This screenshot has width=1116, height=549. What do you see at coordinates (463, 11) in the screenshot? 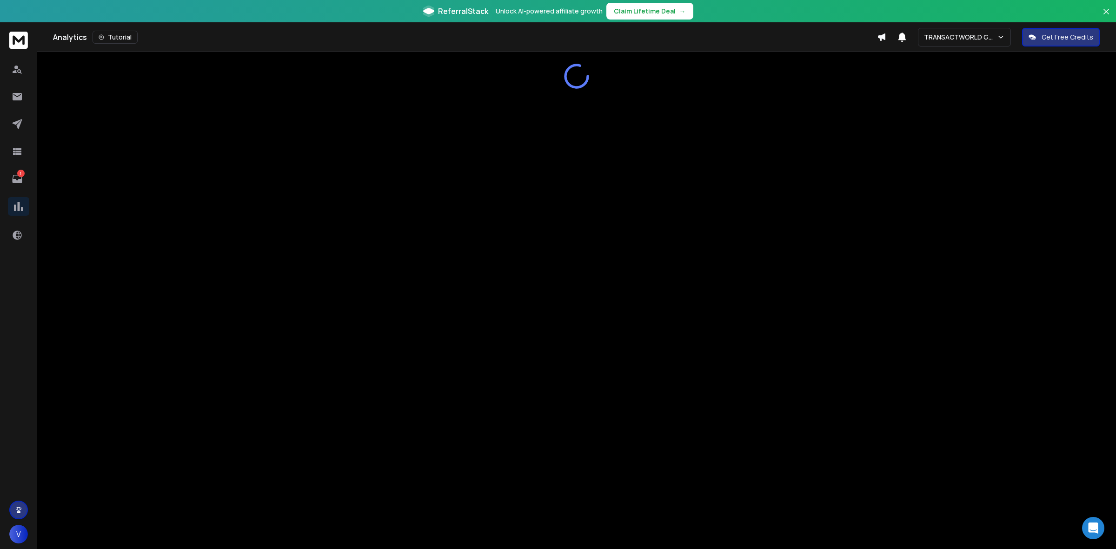
I see `span: ReferralStack` at bounding box center [463, 11].